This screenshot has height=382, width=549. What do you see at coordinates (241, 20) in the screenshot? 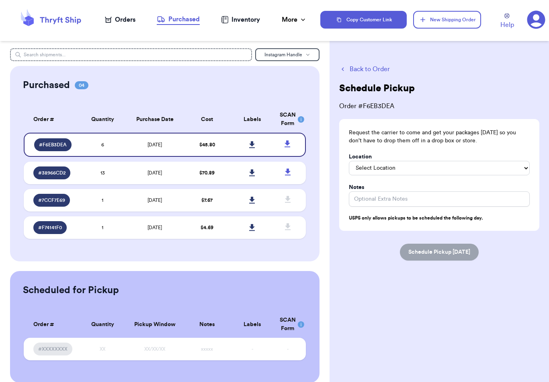
I see `div: Inventory` at bounding box center [241, 20].